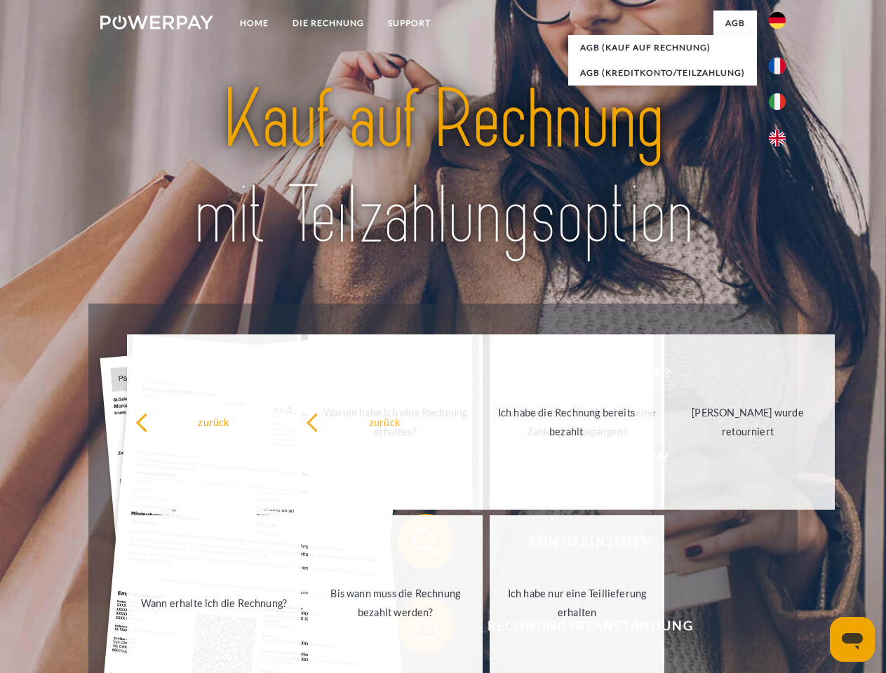 This screenshot has height=673, width=886. Describe the element at coordinates (777, 102) in the screenshot. I see `img: it` at that location.